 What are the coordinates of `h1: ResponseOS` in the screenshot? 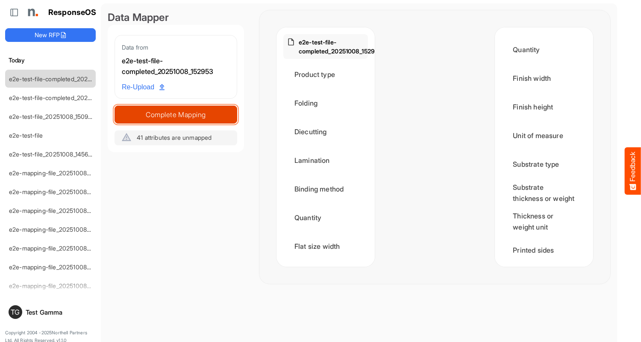 It's located at (72, 12).